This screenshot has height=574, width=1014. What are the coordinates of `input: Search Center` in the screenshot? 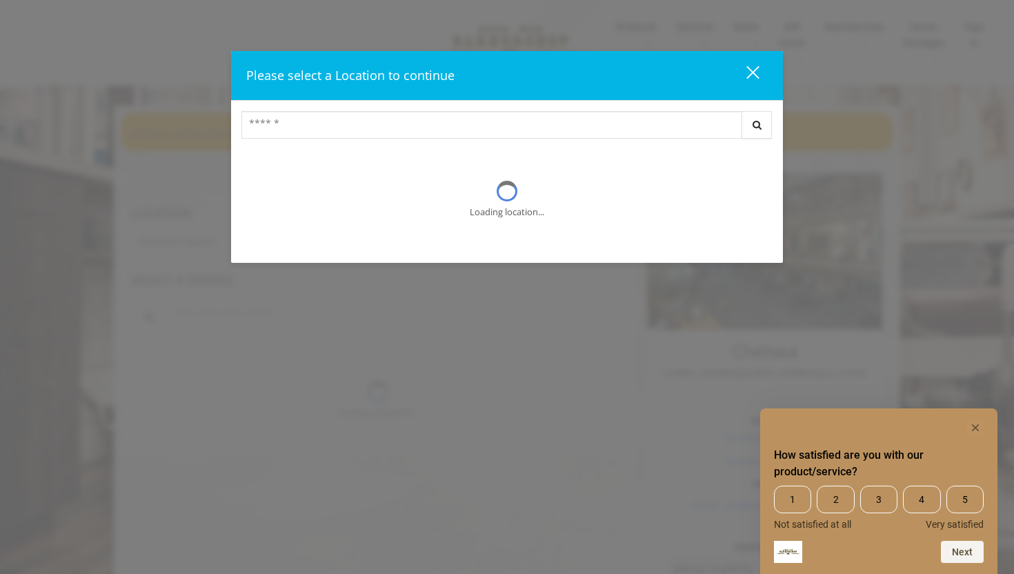 It's located at (492, 125).